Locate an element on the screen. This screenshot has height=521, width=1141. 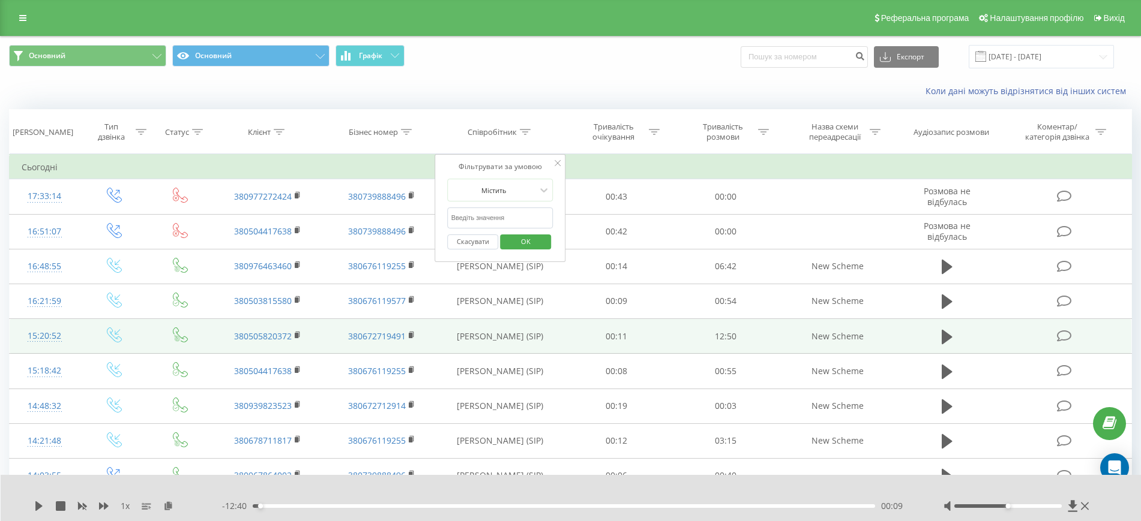
div: Бізнес номер is located at coordinates (373, 132).